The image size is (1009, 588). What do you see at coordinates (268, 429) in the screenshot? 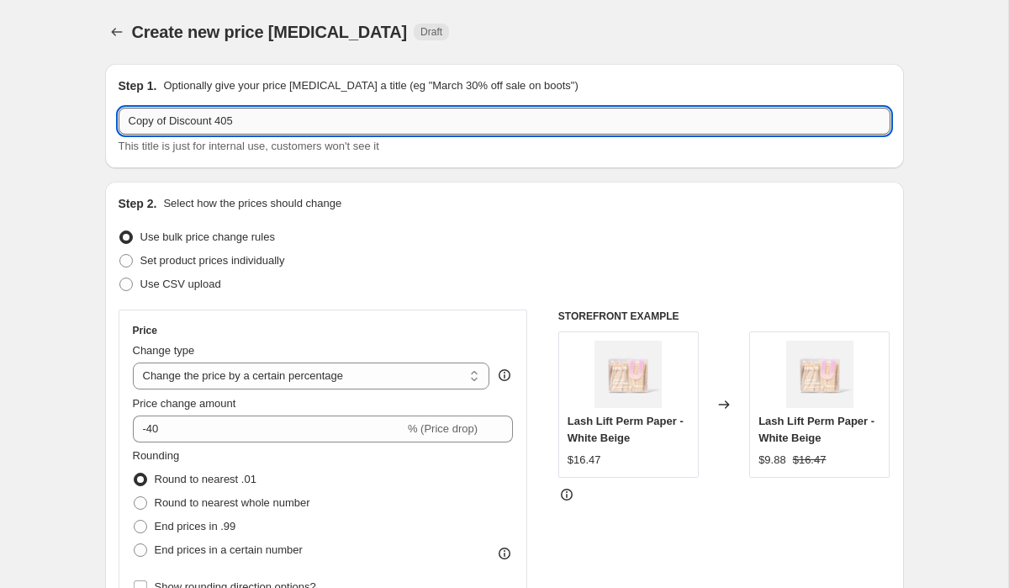
I see `input: -15` at bounding box center [268, 429].